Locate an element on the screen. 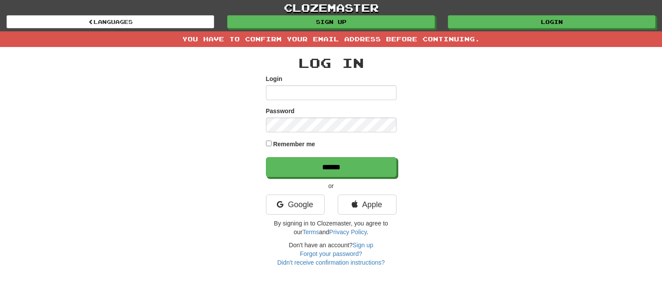 The image size is (662, 306). a: Forgot your password? is located at coordinates (331, 254).